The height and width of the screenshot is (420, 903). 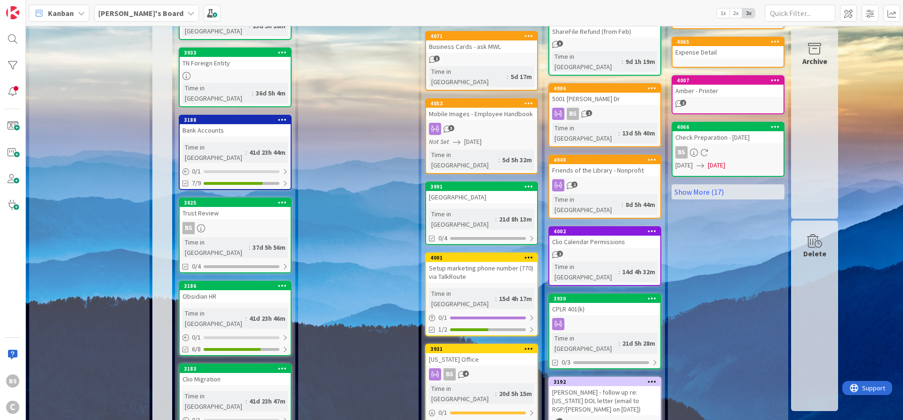 What do you see at coordinates (605, 382) in the screenshot?
I see `div: 3192` at bounding box center [605, 382].